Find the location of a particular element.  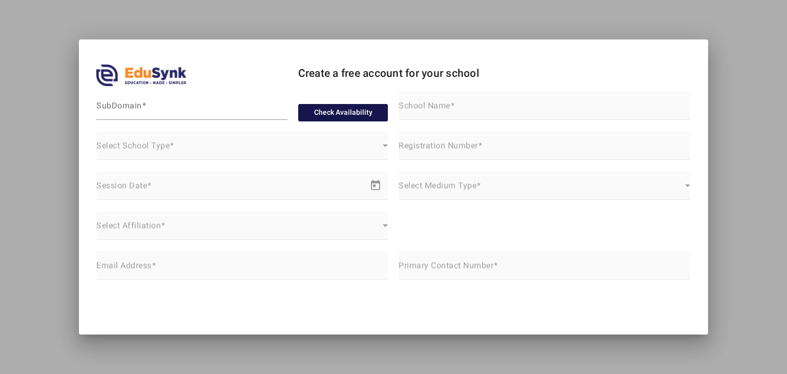

input: SubDomain is located at coordinates (192, 110).